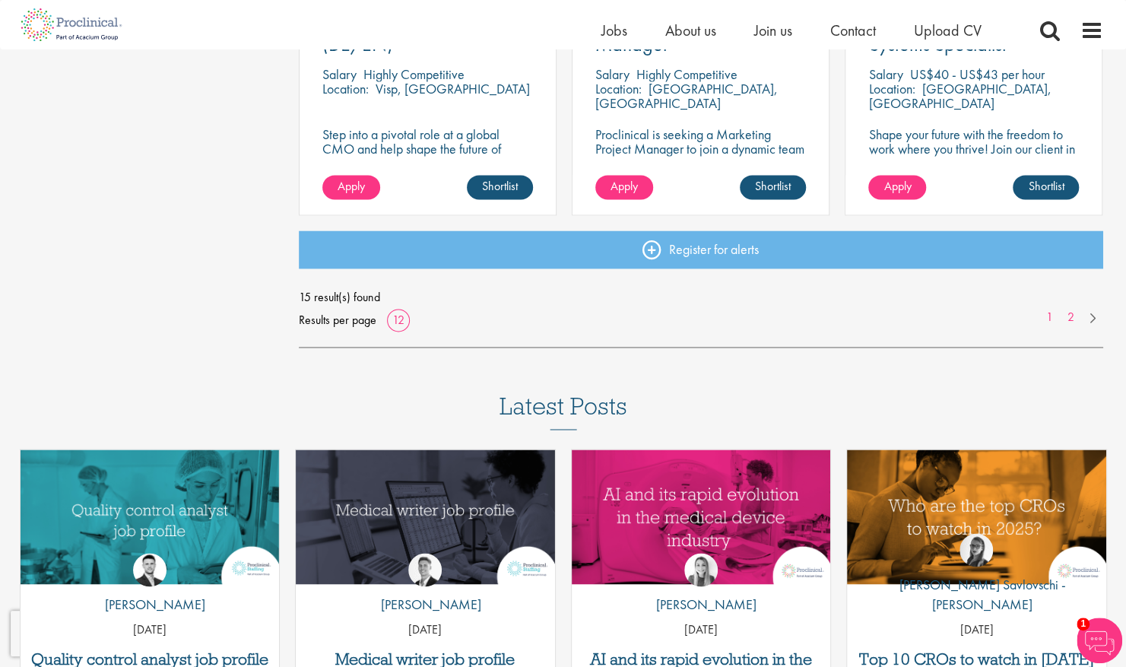 The height and width of the screenshot is (667, 1126). I want to click on p: Shape your future with the freedom to work where you thrive! Join our client in a hybrid role tha..., so click(973, 148).